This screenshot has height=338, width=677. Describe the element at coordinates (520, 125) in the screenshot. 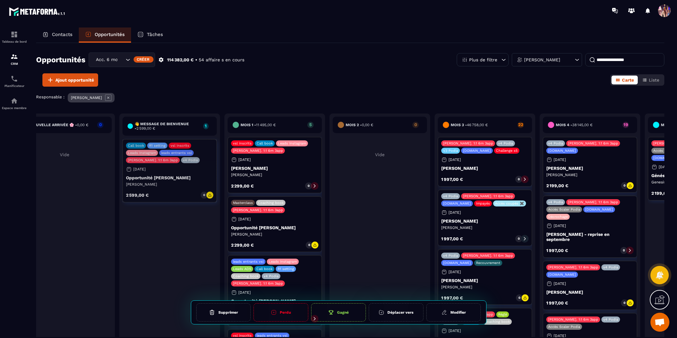

I see `p: 22` at that location.